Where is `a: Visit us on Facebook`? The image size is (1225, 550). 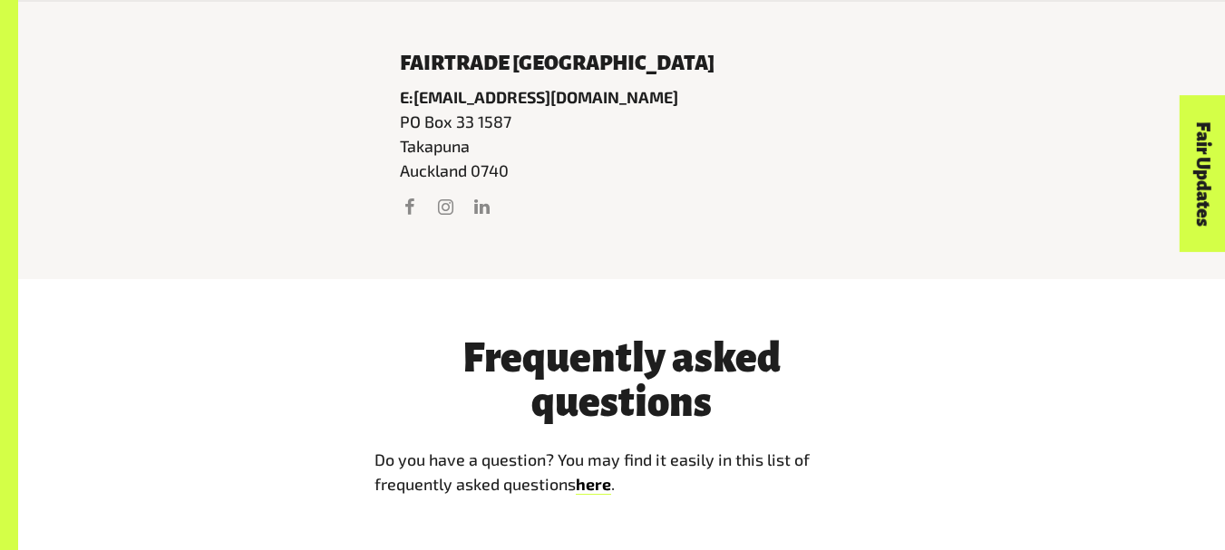 a: Visit us on Facebook is located at coordinates (410, 207).